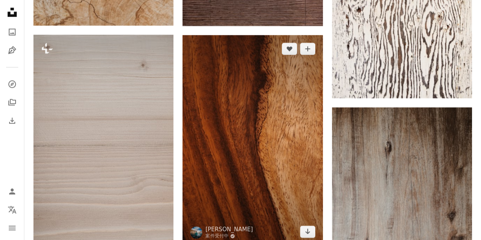 This screenshot has width=481, height=240. Describe the element at coordinates (402, 5) in the screenshot. I see `a: 茶色の木の表面のクローズアップ写真` at that location.